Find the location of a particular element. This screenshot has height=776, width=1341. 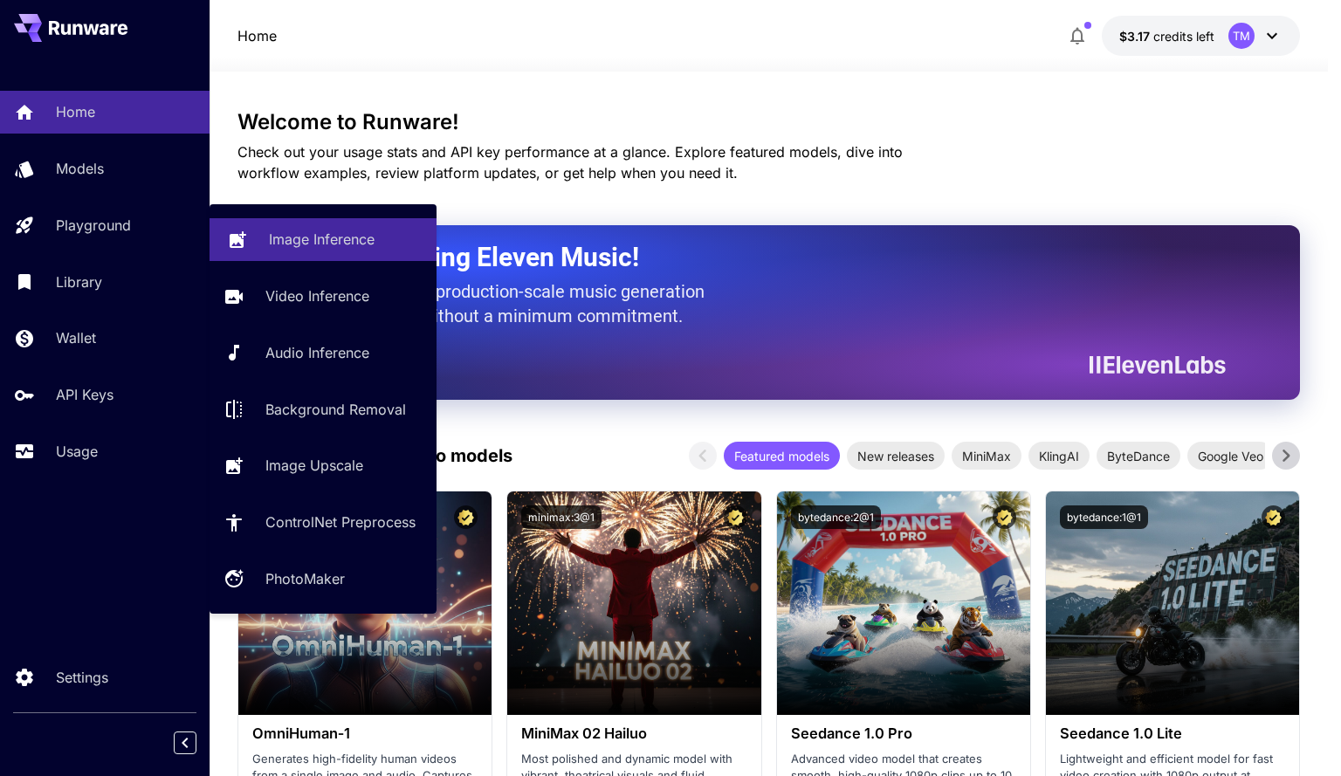

p: Wallet is located at coordinates (76, 338).